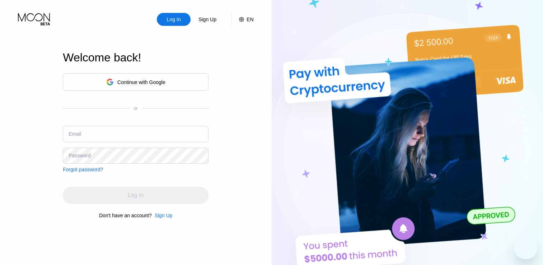 This screenshot has width=543, height=265. What do you see at coordinates (75, 134) in the screenshot?
I see `div: Email` at bounding box center [75, 134].